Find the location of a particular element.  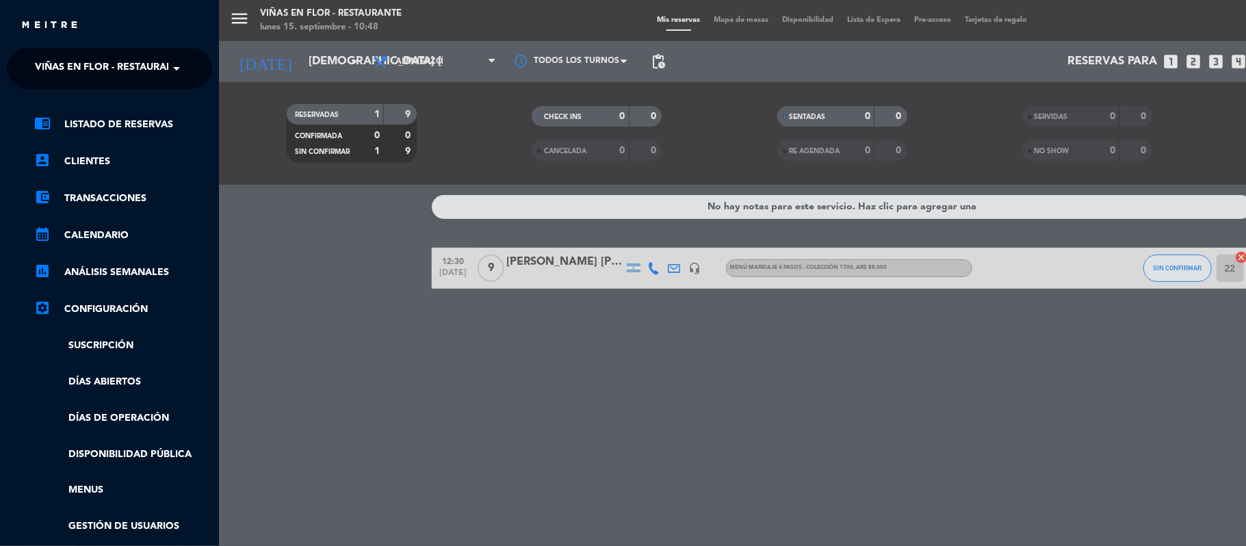

i: assessment is located at coordinates (42, 271).